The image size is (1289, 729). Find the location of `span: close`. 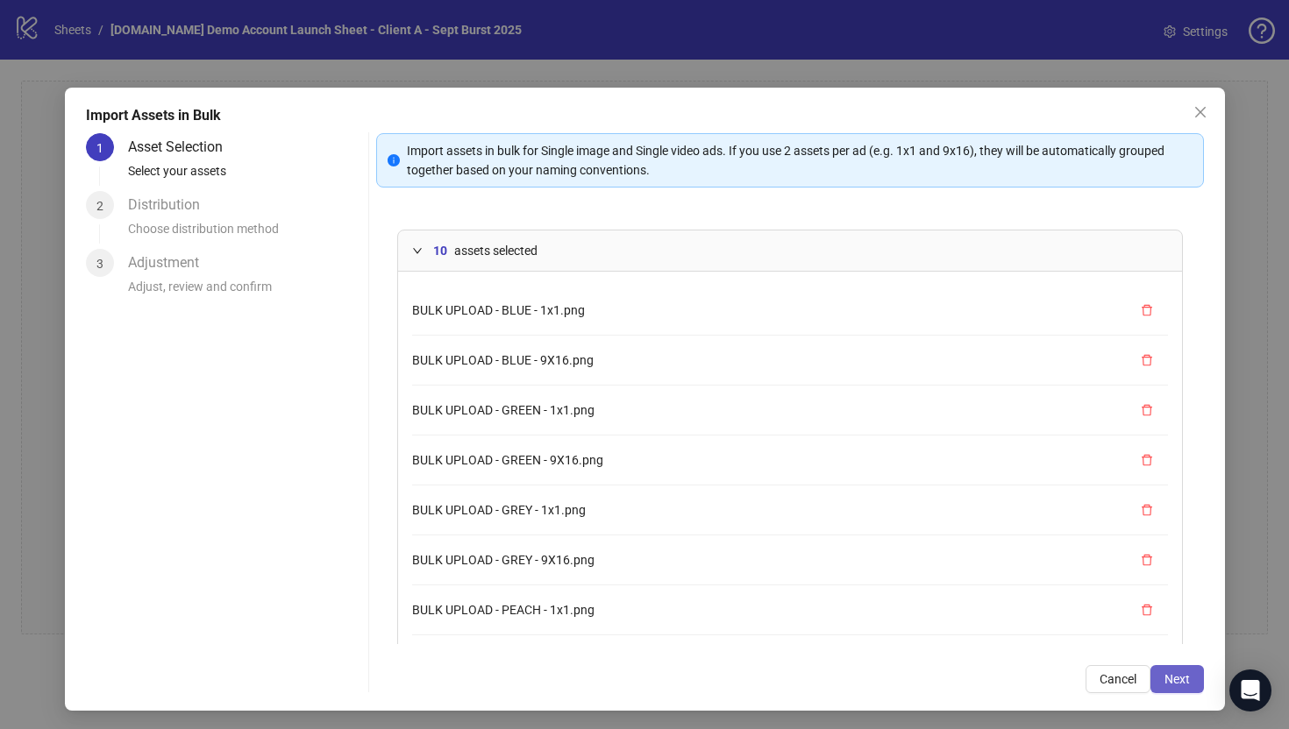

span: close is located at coordinates (1200, 112).